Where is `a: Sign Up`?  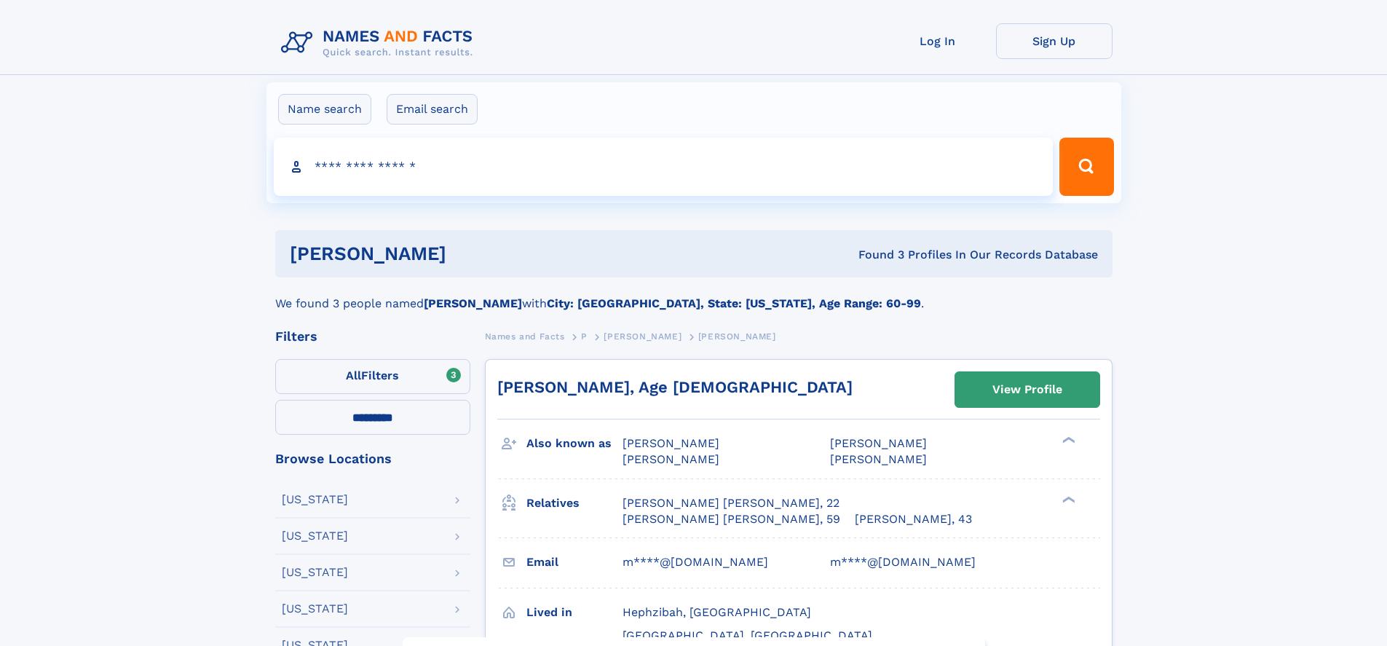
a: Sign Up is located at coordinates (1055, 41).